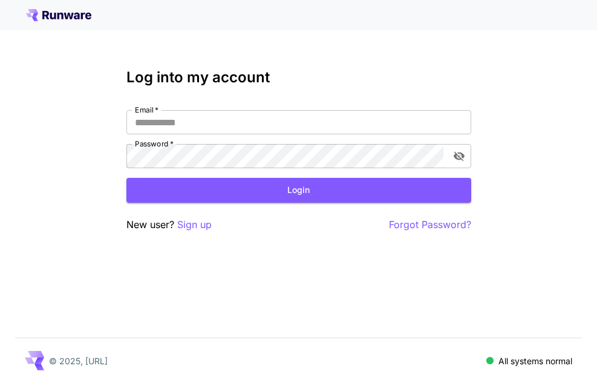 The height and width of the screenshot is (383, 597). I want to click on p: Forgot Password?, so click(430, 224).